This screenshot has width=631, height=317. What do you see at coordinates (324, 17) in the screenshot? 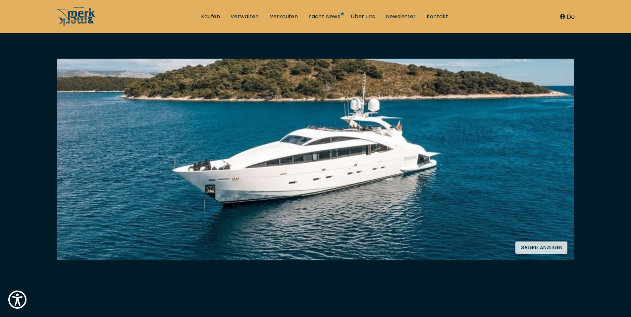
I see `a: Yacht News` at bounding box center [324, 17].